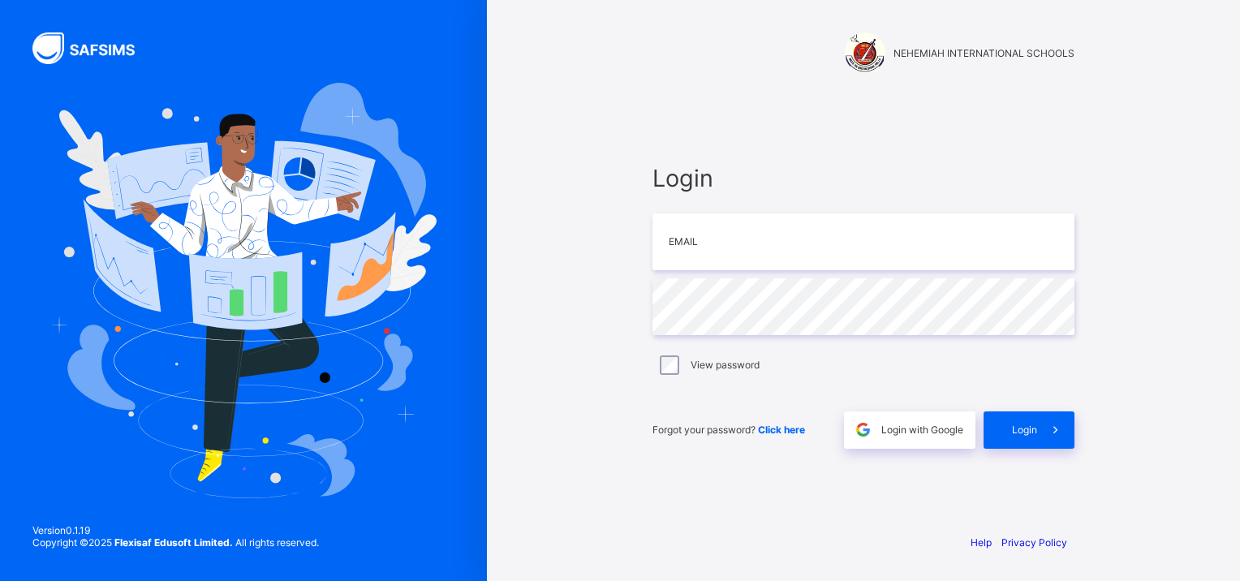 The height and width of the screenshot is (581, 1240). What do you see at coordinates (781, 429) in the screenshot?
I see `span: Click here` at bounding box center [781, 429].